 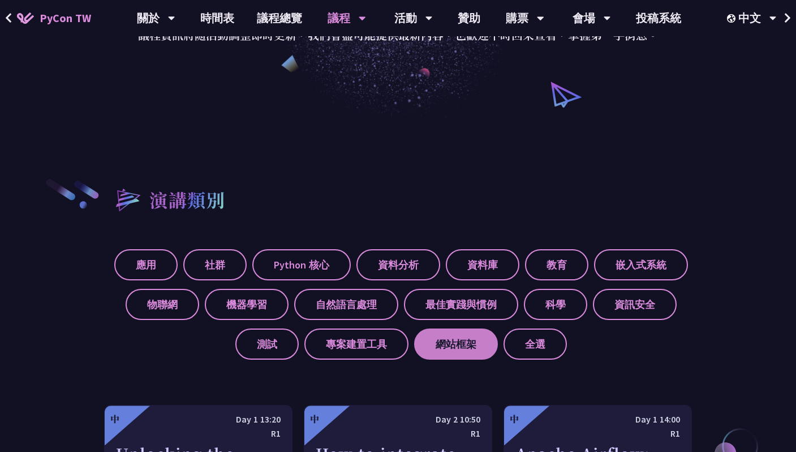 I want to click on label: 教育, so click(x=557, y=264).